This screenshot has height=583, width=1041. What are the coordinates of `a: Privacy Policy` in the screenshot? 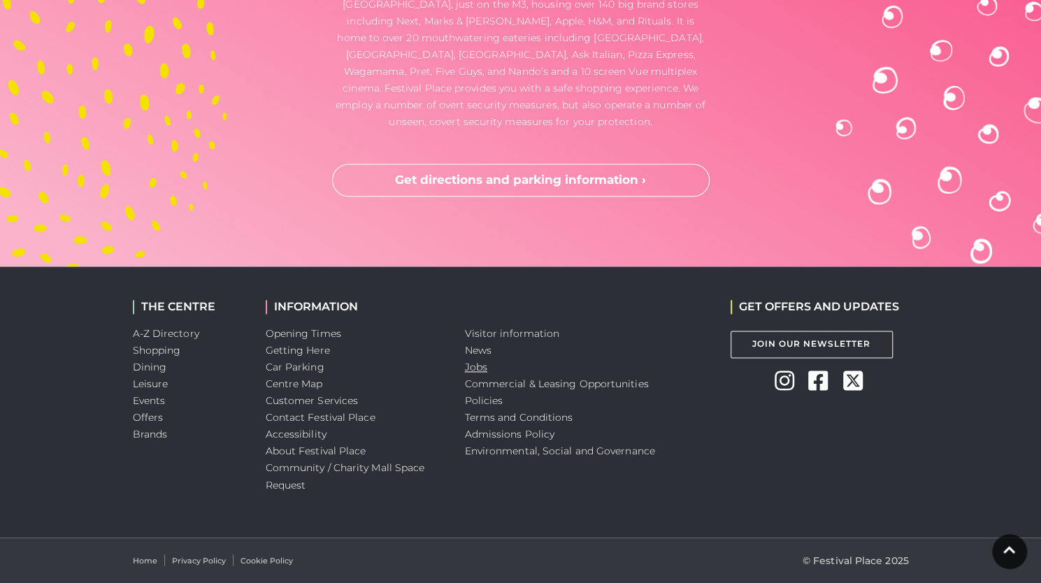 It's located at (198, 560).